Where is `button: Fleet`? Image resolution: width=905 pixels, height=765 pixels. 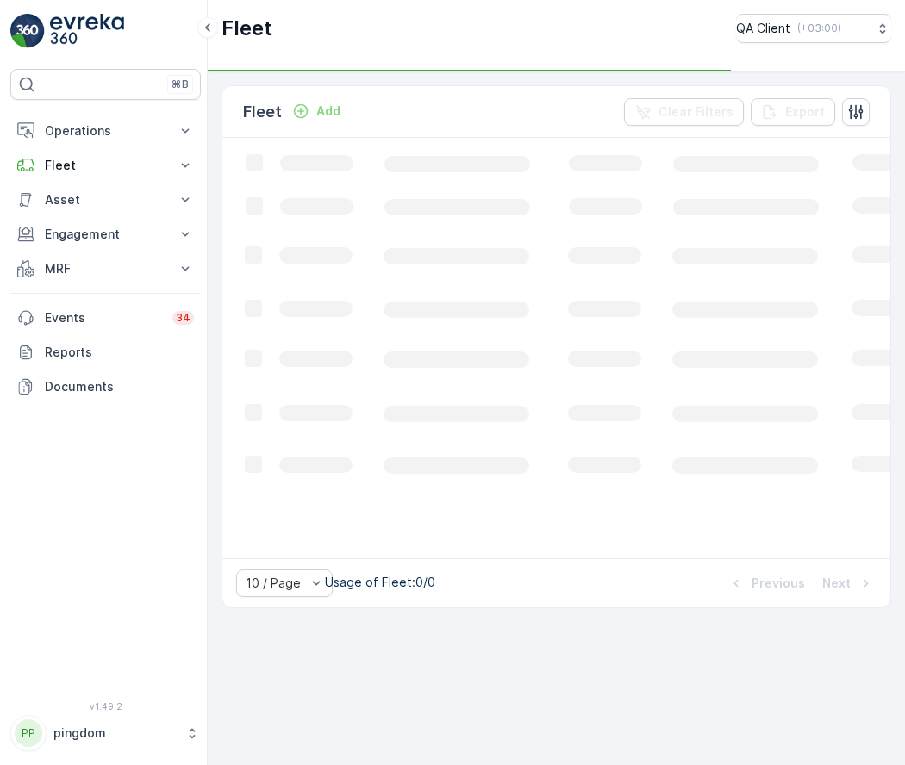 button: Fleet is located at coordinates (105, 165).